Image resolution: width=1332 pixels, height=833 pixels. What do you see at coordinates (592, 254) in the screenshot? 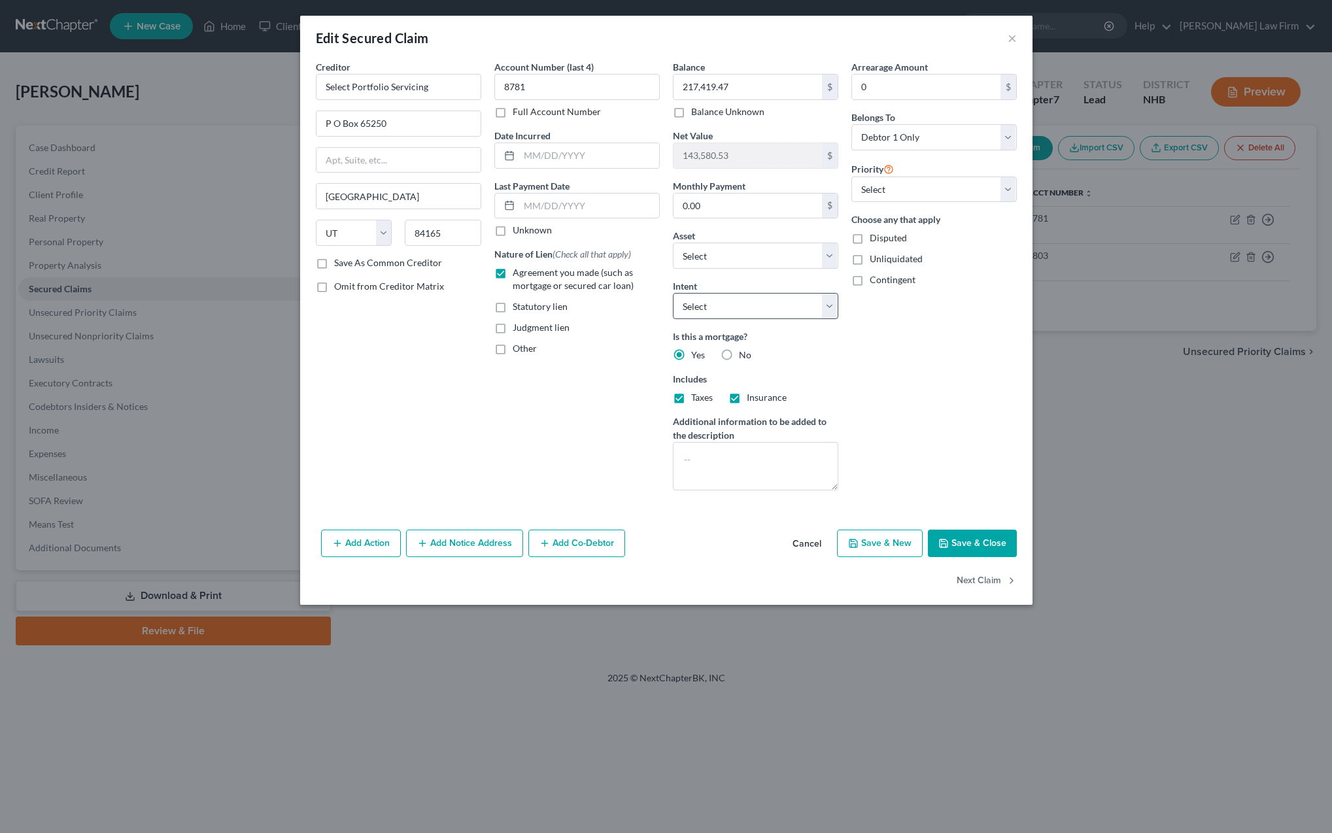
I see `span: (Check all that apply)` at bounding box center [592, 254].